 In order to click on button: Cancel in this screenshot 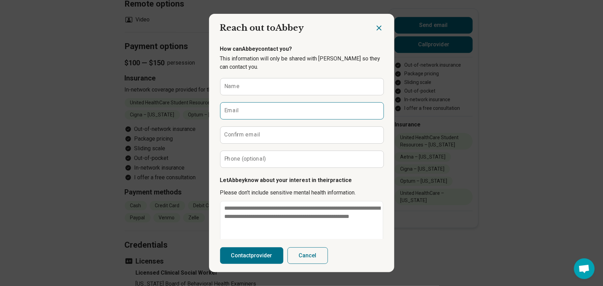, I will do `click(307, 256)`.